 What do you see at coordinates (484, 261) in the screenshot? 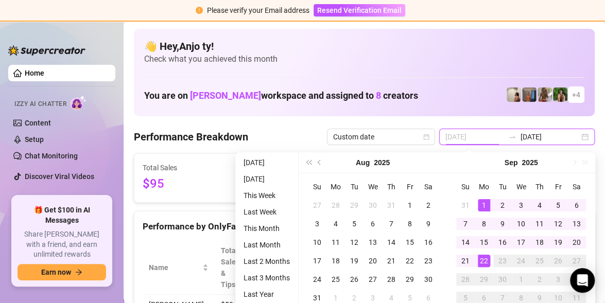
I see `td: 2025-09-22` at bounding box center [484, 261].